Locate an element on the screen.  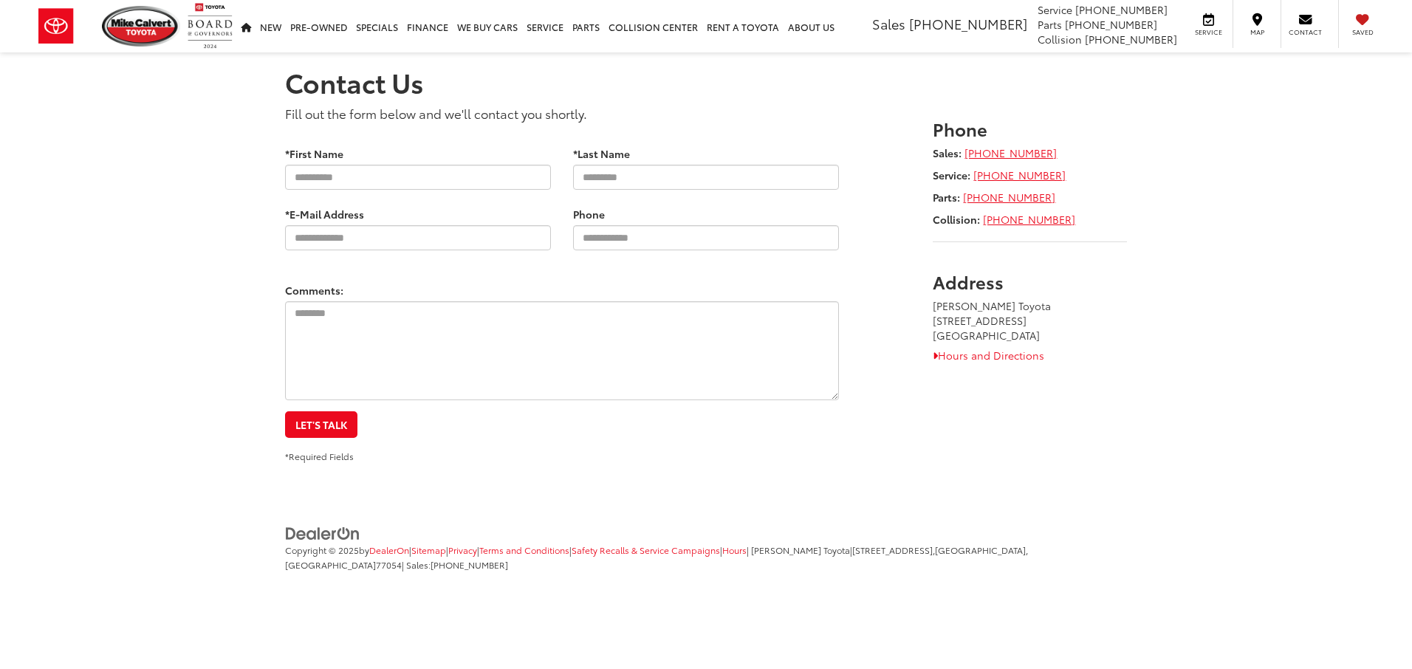
img: DealerOn is located at coordinates (323, 534).